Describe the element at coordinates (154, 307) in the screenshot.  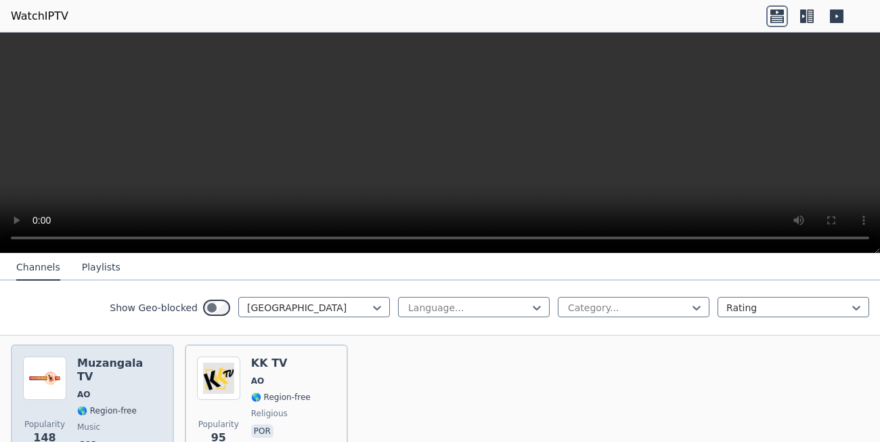
I see `label: Show Geo-blocked` at that location.